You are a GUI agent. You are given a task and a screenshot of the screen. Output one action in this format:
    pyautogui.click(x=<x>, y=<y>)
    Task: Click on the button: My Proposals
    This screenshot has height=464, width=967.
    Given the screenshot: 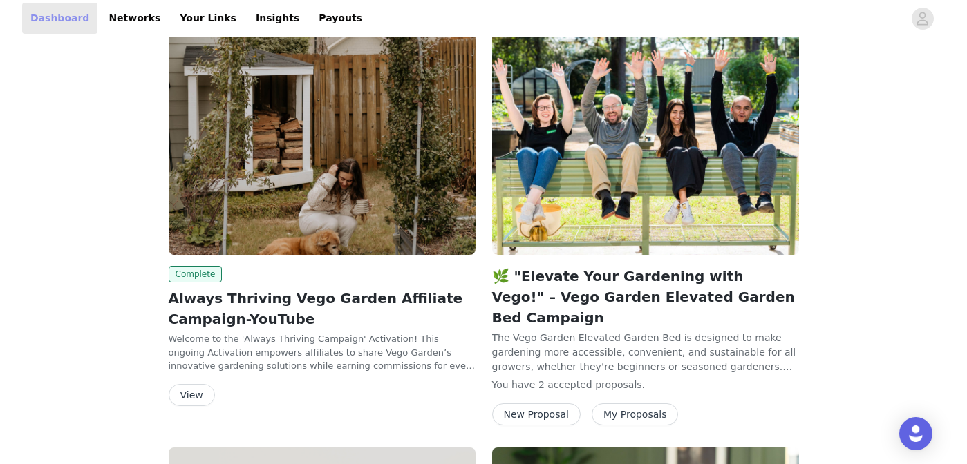 What is the action you would take?
    pyautogui.click(x=635, y=415)
    